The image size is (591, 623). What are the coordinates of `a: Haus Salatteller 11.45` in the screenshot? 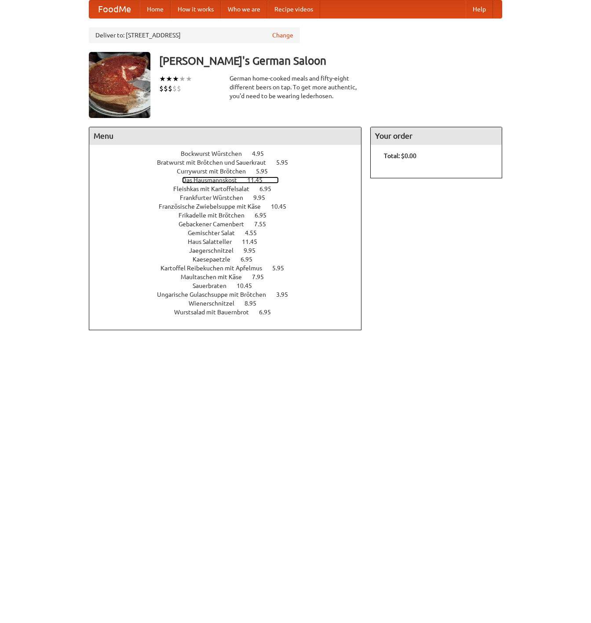 It's located at (231, 242).